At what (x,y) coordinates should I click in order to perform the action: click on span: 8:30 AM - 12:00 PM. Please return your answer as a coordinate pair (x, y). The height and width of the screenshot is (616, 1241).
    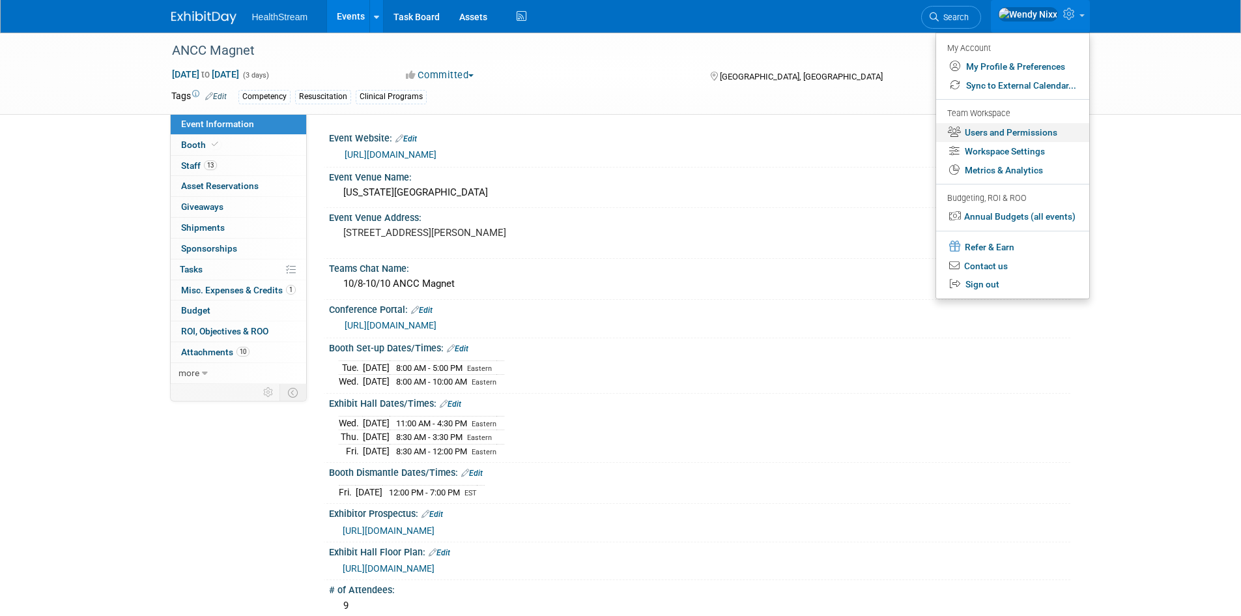
    Looking at the image, I should click on (431, 451).